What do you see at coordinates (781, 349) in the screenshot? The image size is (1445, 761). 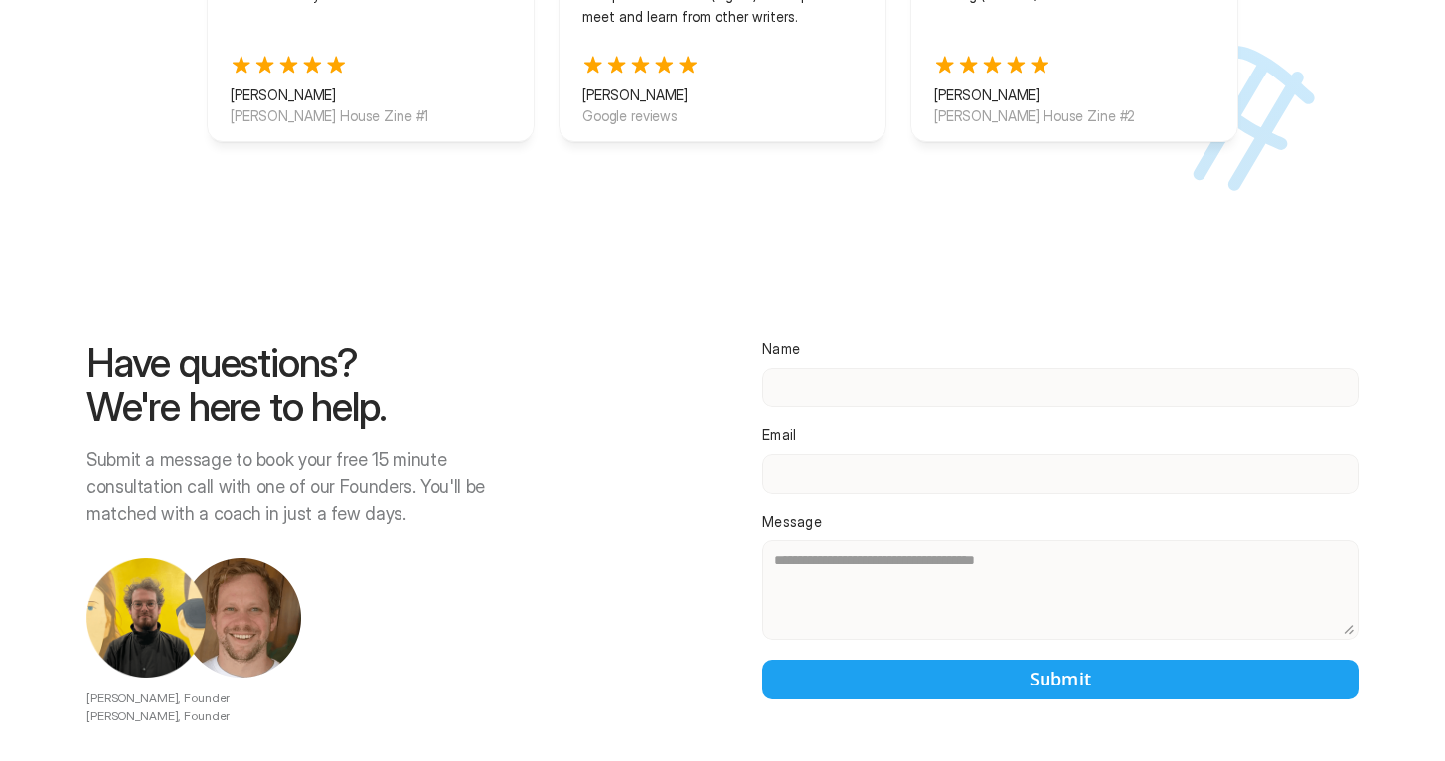 I see `p: Name` at bounding box center [781, 349].